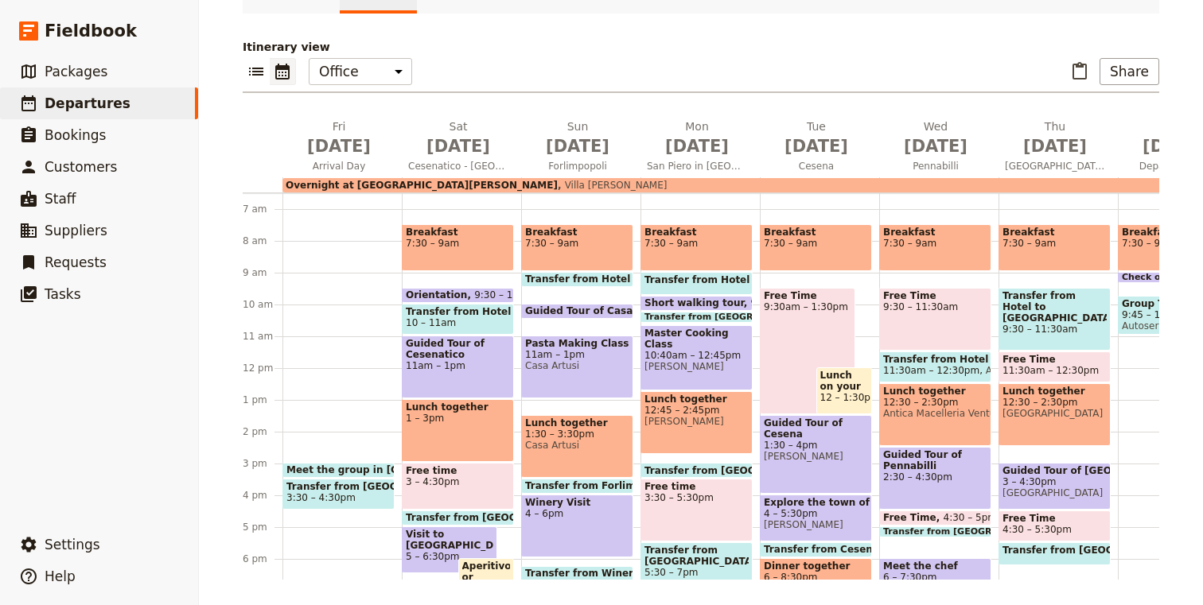 The image size is (1203, 605). What do you see at coordinates (577, 367) in the screenshot?
I see `div: Pasta Making Class11am – 1pmCasa Artusi` at bounding box center [577, 367].